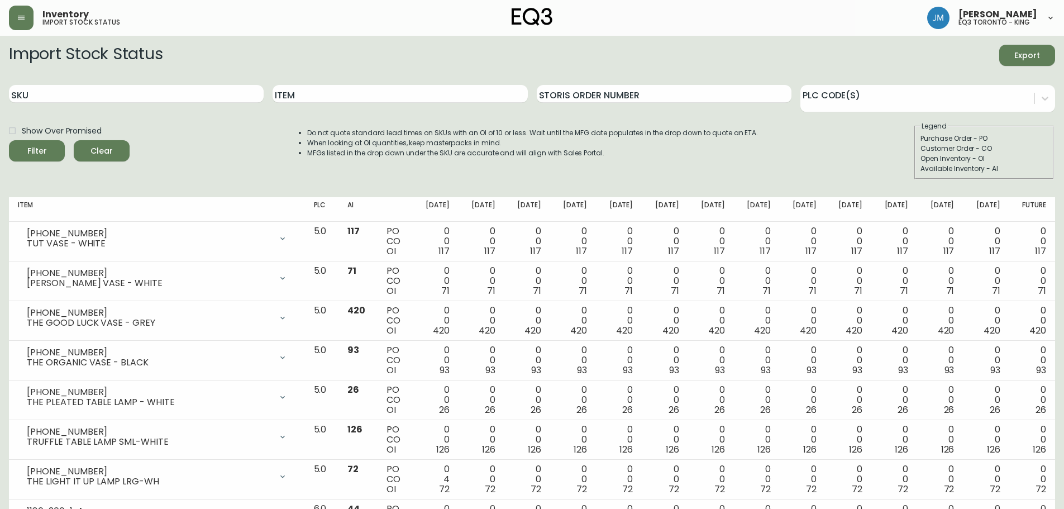 This screenshot has height=509, width=1064. What do you see at coordinates (157, 209) in the screenshot?
I see `th: Item` at bounding box center [157, 209].